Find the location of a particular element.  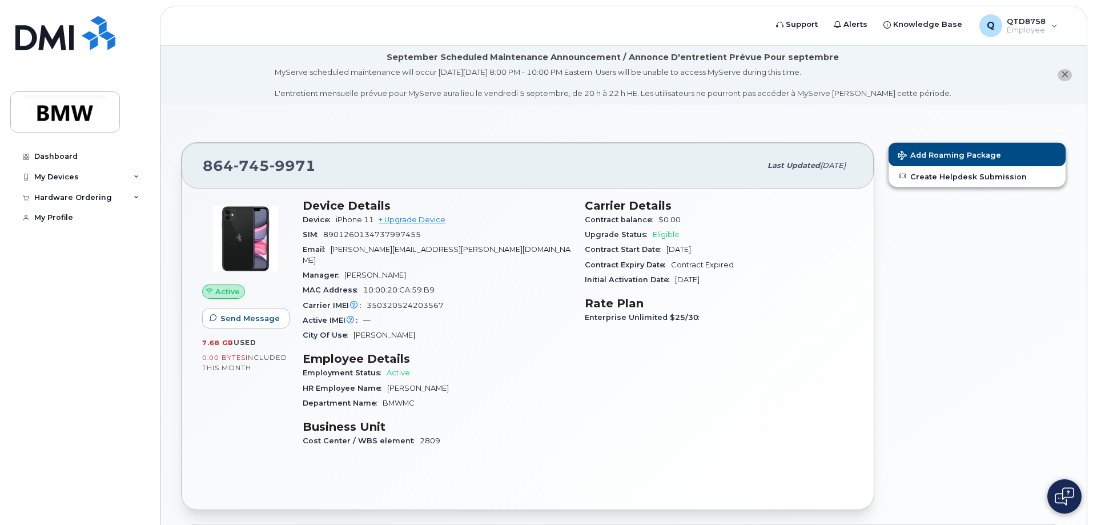

span: $0.00 is located at coordinates (669, 219).